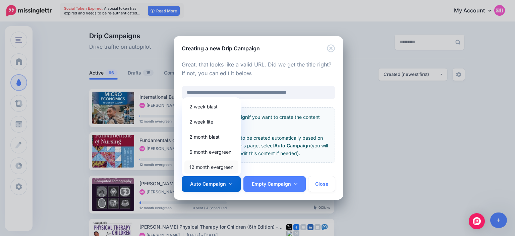 This screenshot has height=236, width=515. I want to click on div: Open Intercom Messenger, so click(477, 221).